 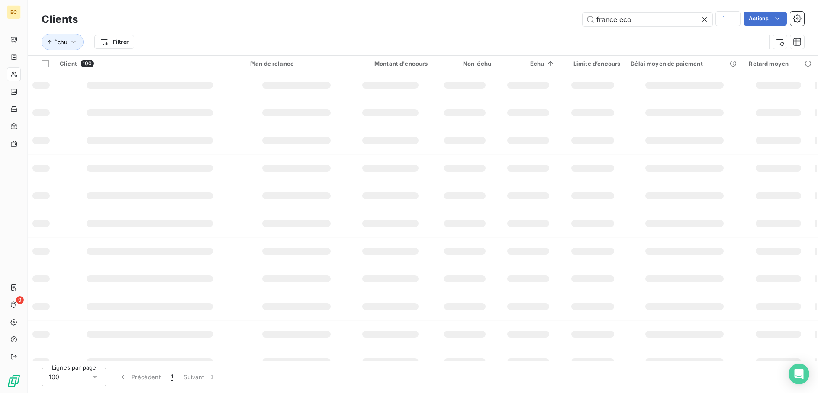 What do you see at coordinates (593, 64) in the screenshot?
I see `div: Limite d’encours` at bounding box center [593, 64].